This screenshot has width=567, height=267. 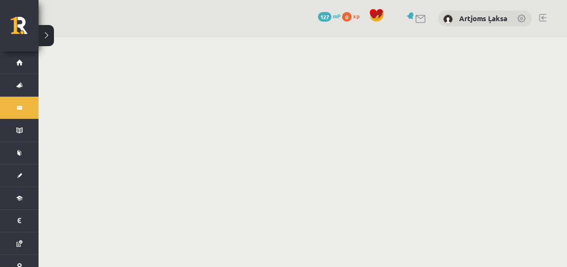 I want to click on a: 0 xp, so click(x=353, y=16).